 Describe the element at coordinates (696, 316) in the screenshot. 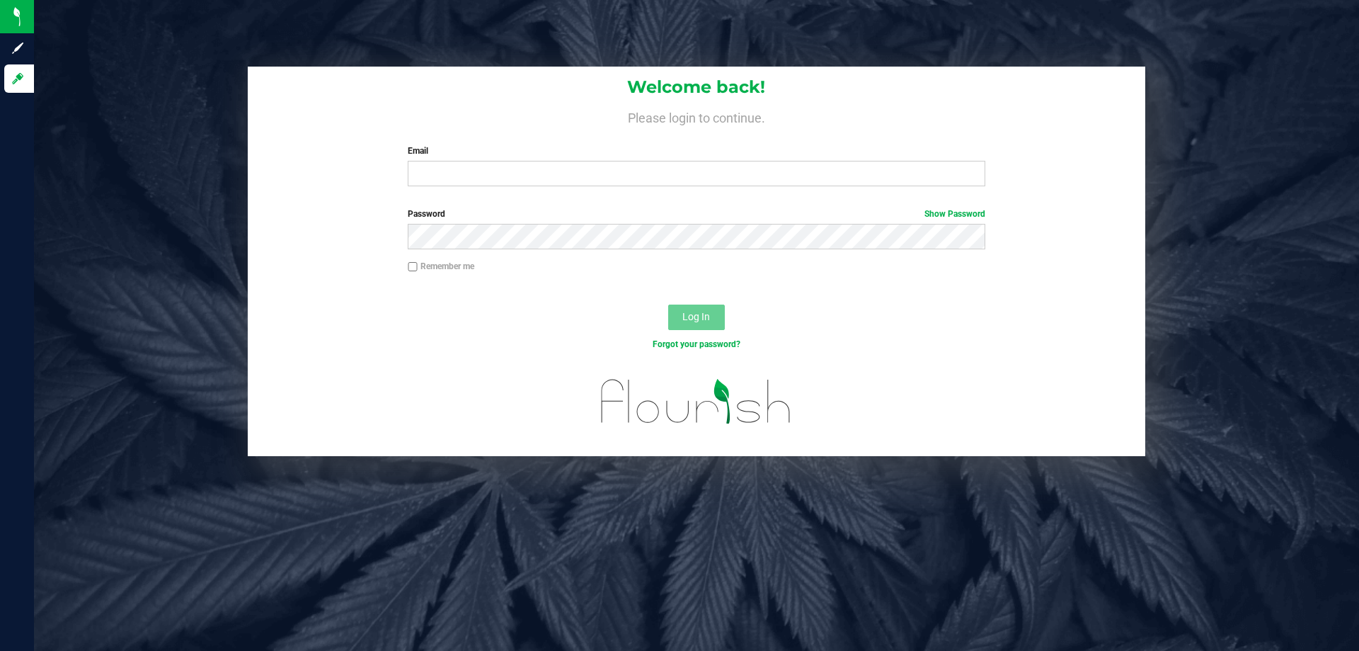

I see `span: Log In` at that location.